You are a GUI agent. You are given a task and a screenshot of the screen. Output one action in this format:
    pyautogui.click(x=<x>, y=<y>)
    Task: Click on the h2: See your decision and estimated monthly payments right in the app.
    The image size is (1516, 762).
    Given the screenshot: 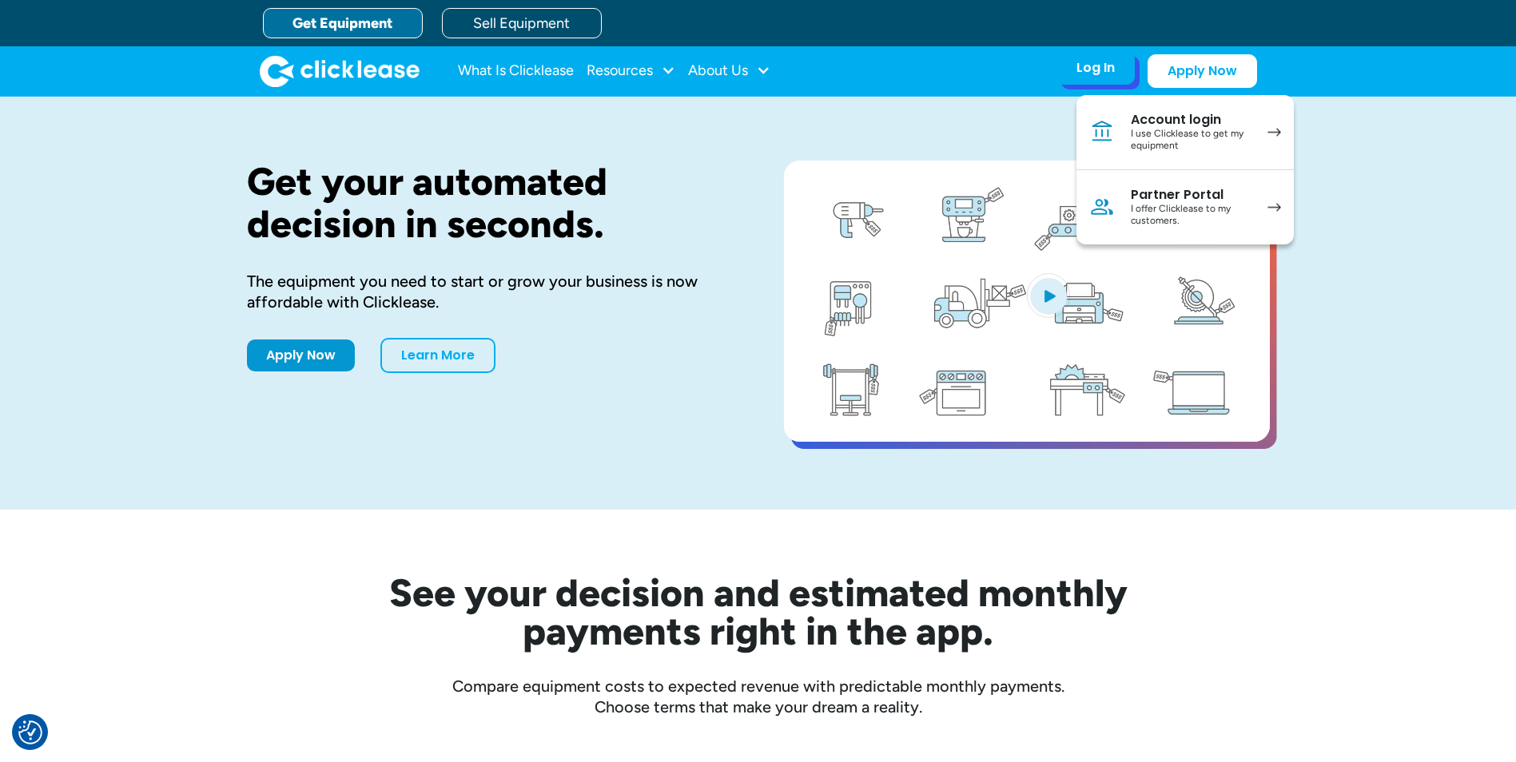 What is the action you would take?
    pyautogui.click(x=758, y=612)
    